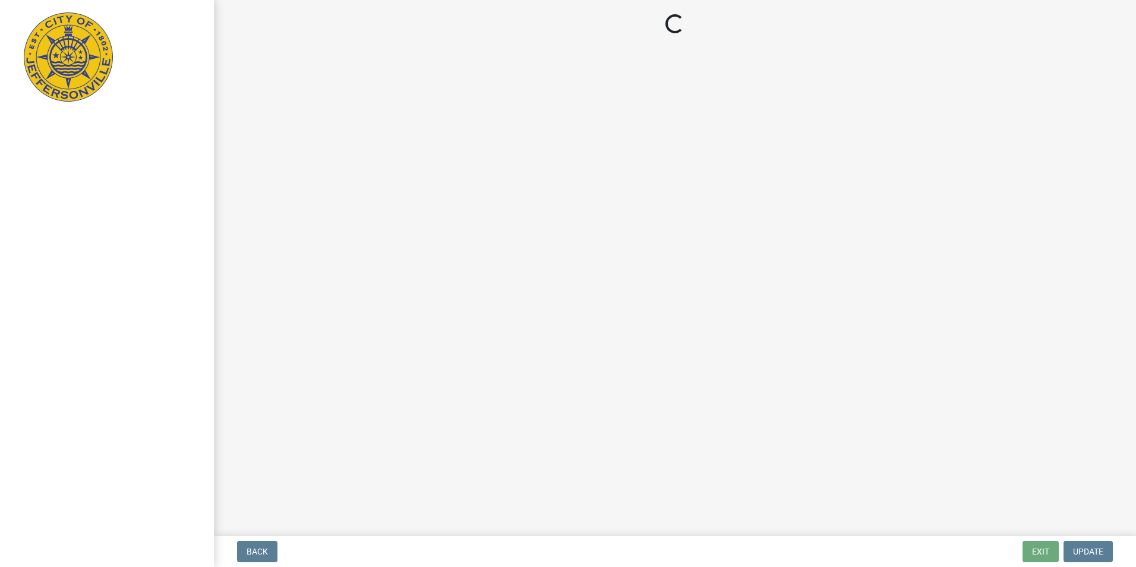 This screenshot has height=567, width=1136. What do you see at coordinates (68, 57) in the screenshot?
I see `img: City of Jeffersonville, Indiana` at bounding box center [68, 57].